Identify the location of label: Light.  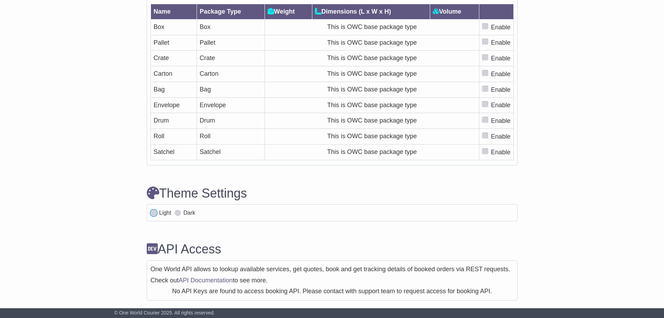
(165, 212).